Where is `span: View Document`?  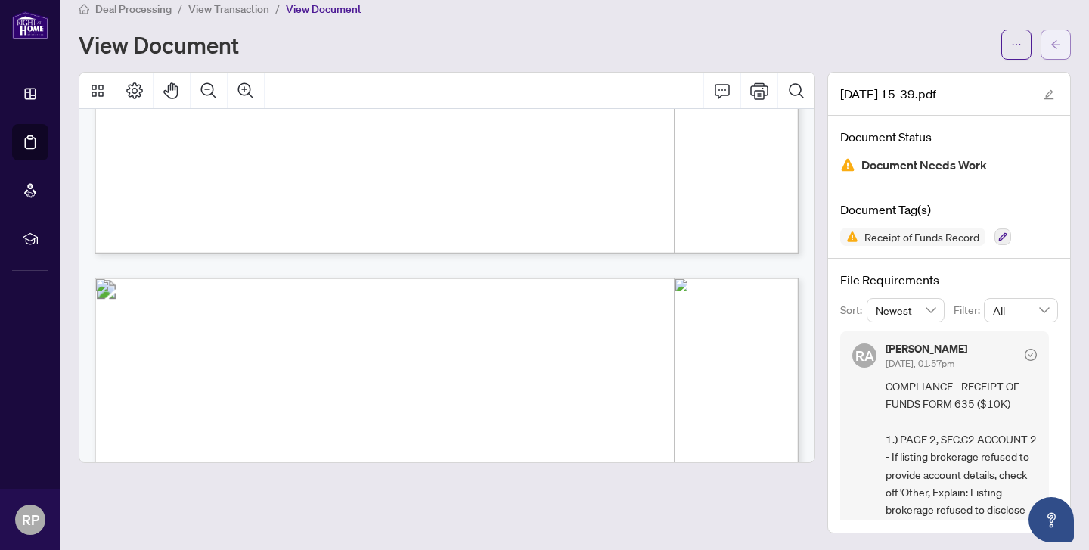 span: View Document is located at coordinates (324, 9).